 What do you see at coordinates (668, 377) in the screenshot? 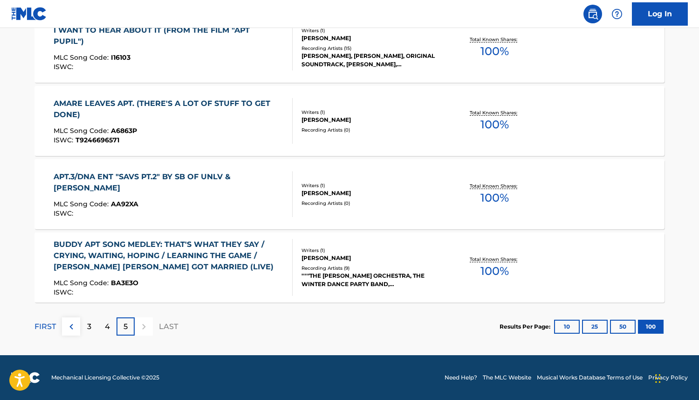
I see `a: Privacy Policy` at bounding box center [668, 377].